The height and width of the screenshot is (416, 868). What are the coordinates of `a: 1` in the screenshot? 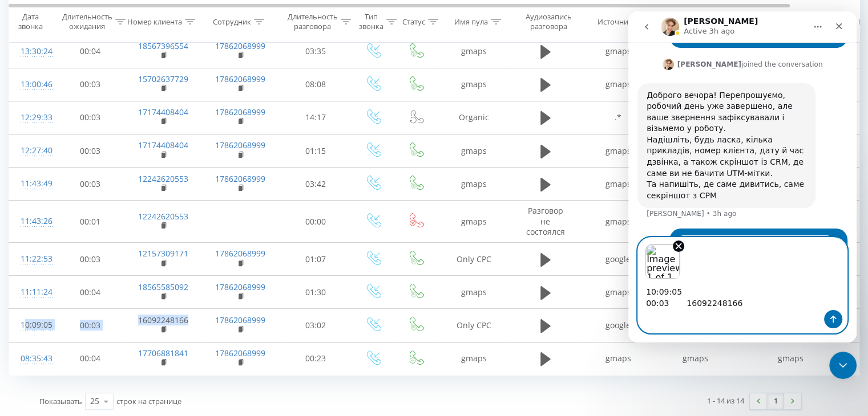 It's located at (775, 402).